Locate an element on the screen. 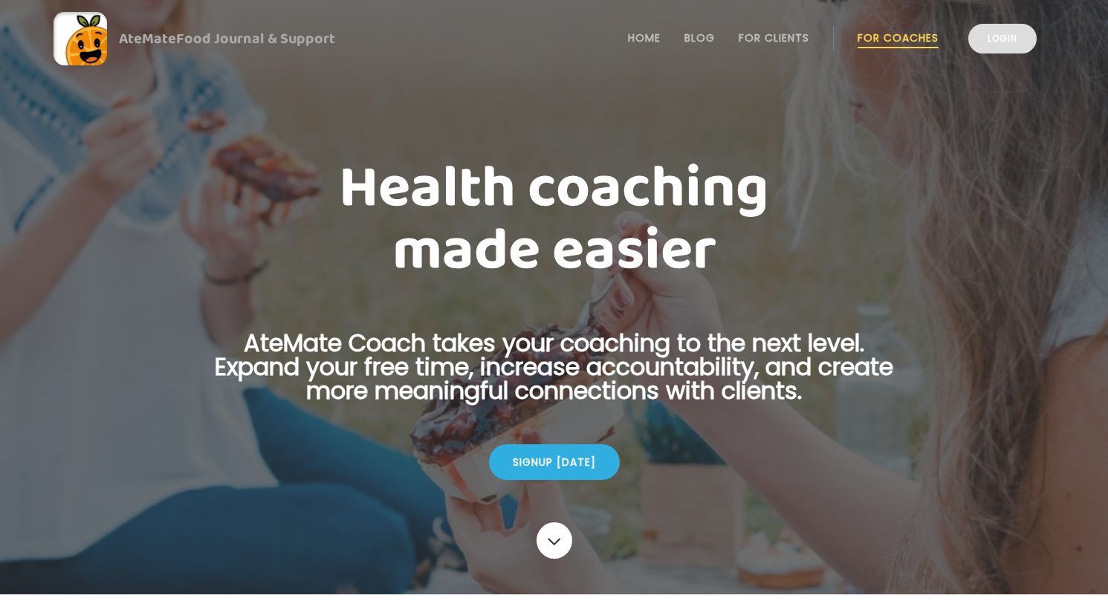 This screenshot has height=604, width=1108. a: For Coaches is located at coordinates (897, 38).